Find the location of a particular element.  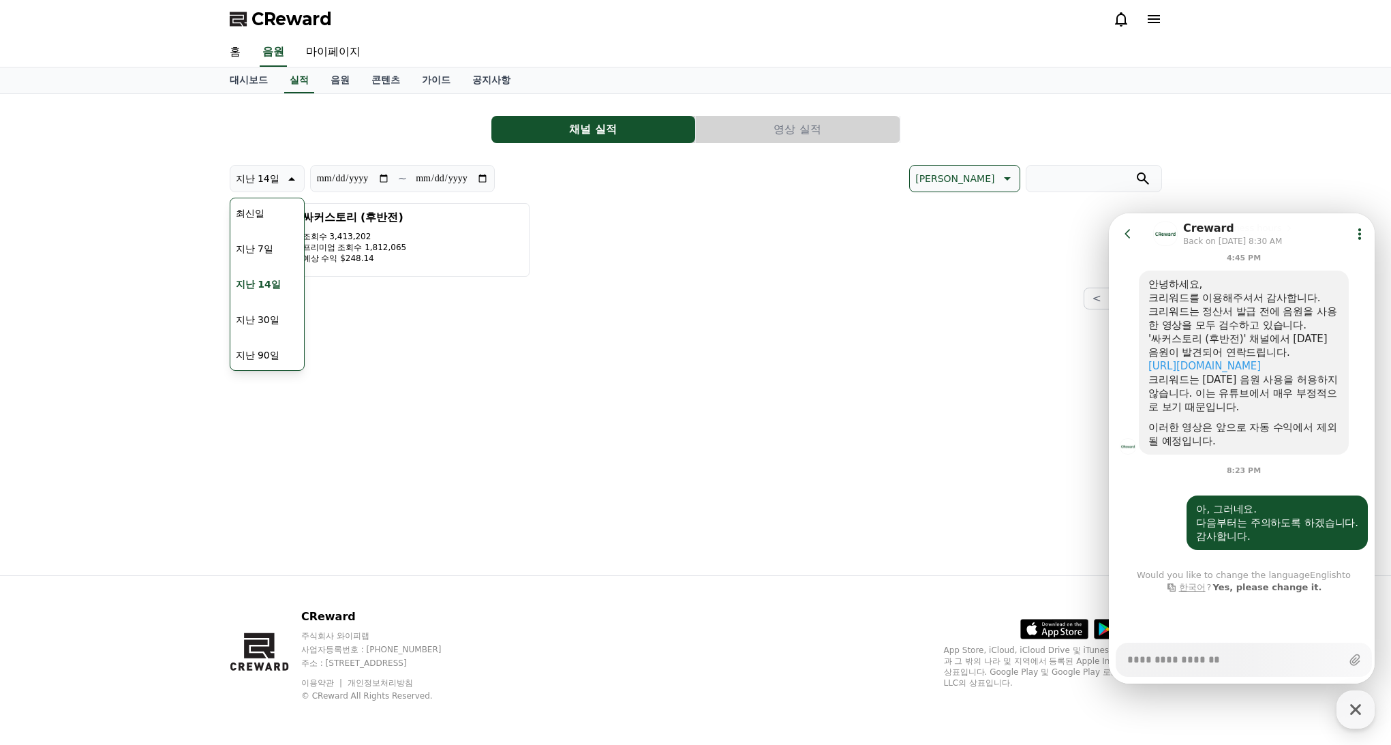

button: 영상 실적 is located at coordinates (797, 129).